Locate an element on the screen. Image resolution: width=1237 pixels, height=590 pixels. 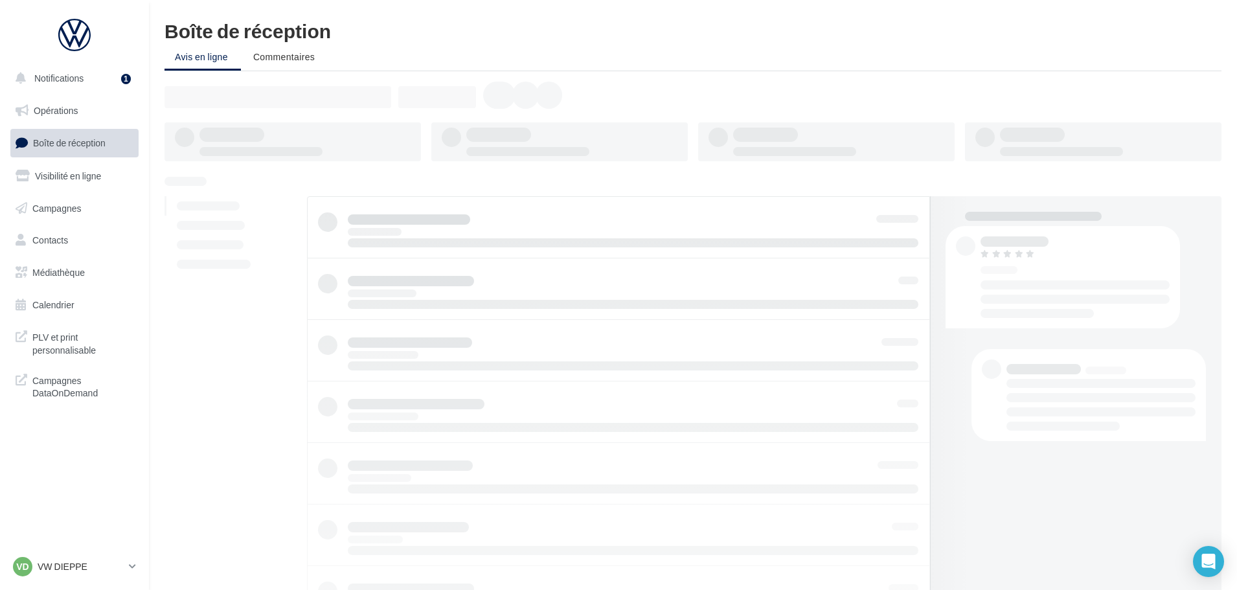
span: Campagnes is located at coordinates (57, 207).